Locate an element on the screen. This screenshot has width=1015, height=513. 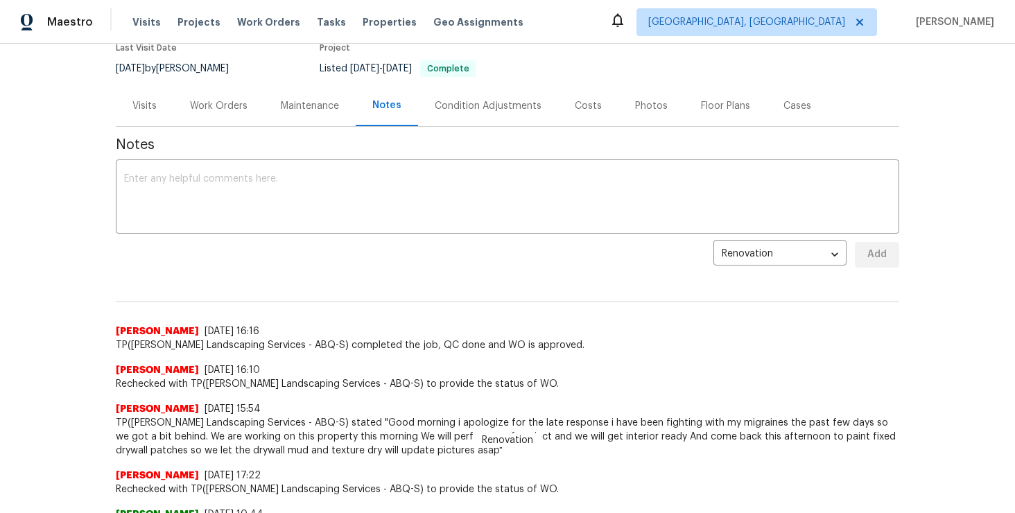
span: Complete is located at coordinates (448, 69).